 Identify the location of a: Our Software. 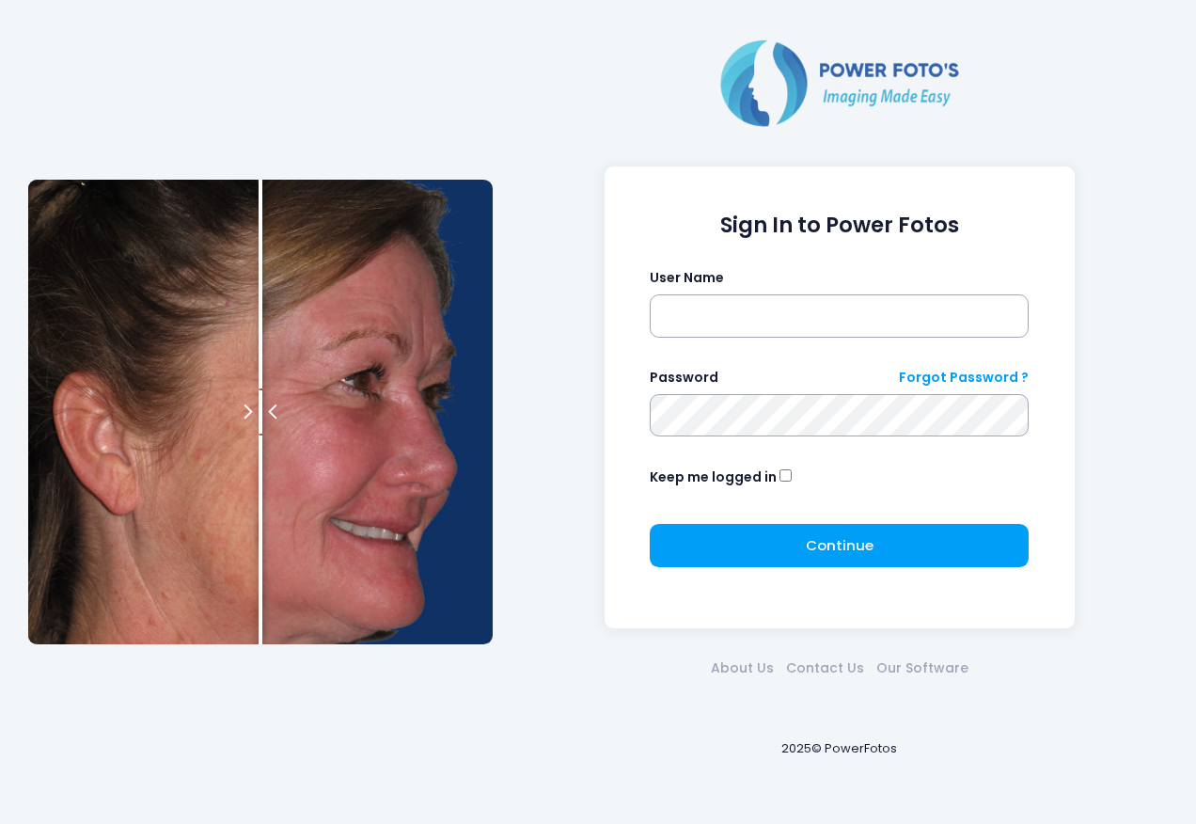
(922, 668).